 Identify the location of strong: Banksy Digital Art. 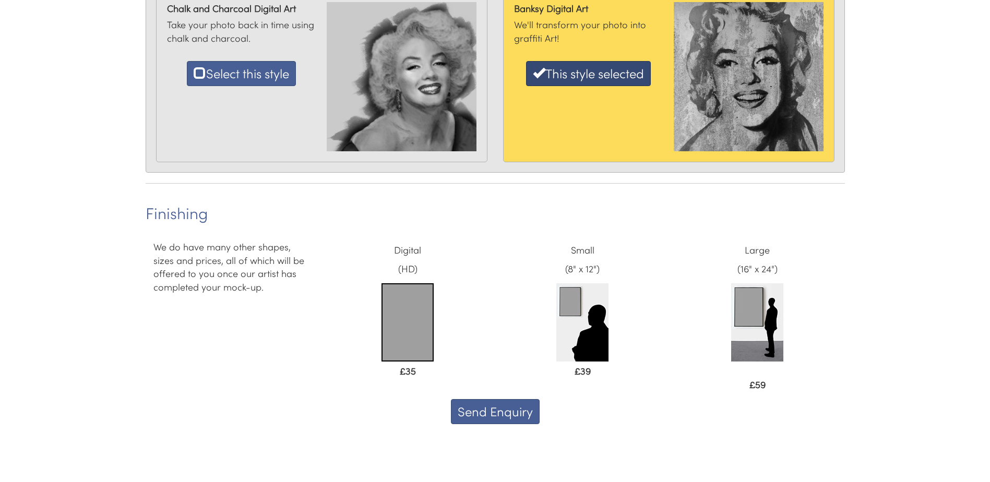
(589, 9).